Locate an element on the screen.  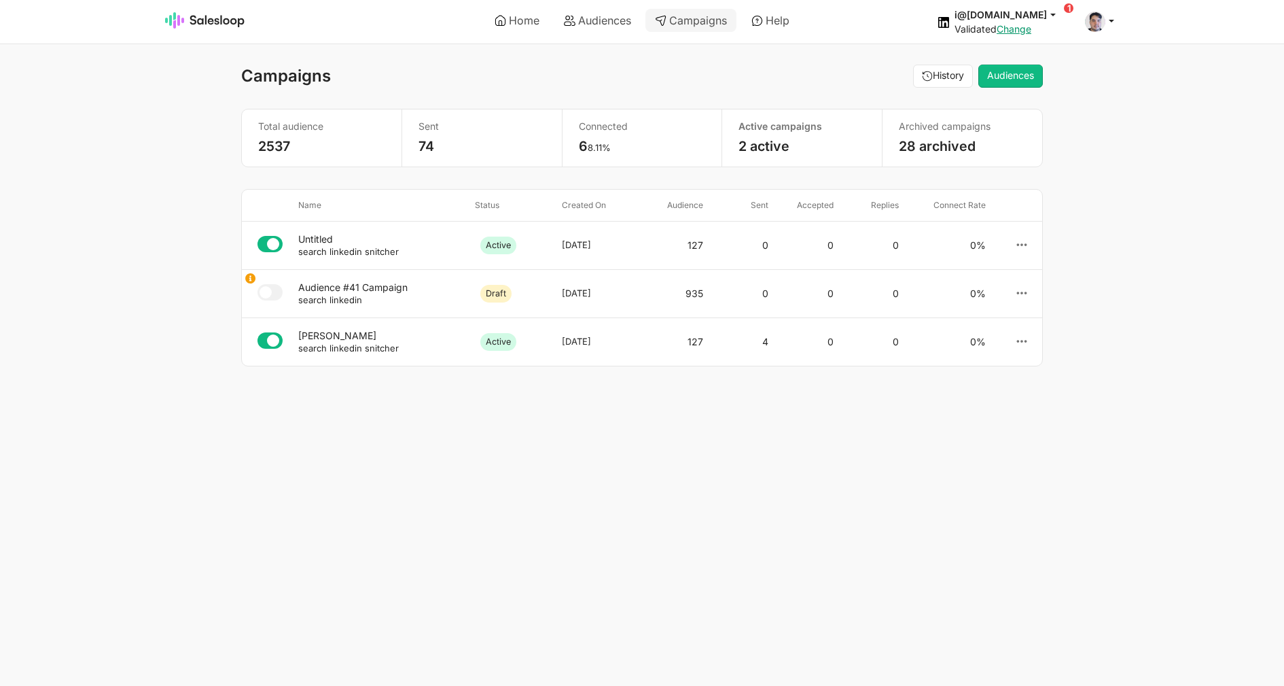
div: Created on is located at coordinates (600, 205).